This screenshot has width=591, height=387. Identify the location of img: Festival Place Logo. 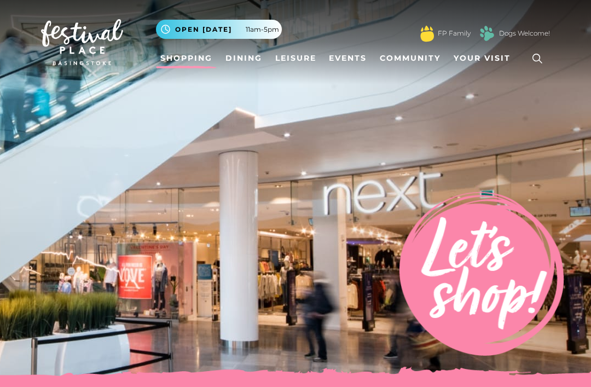
(82, 42).